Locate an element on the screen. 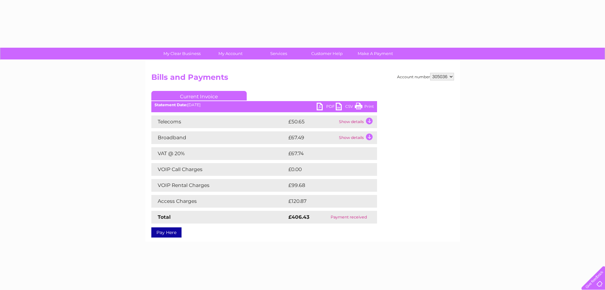  div: Account number is located at coordinates (425, 77).